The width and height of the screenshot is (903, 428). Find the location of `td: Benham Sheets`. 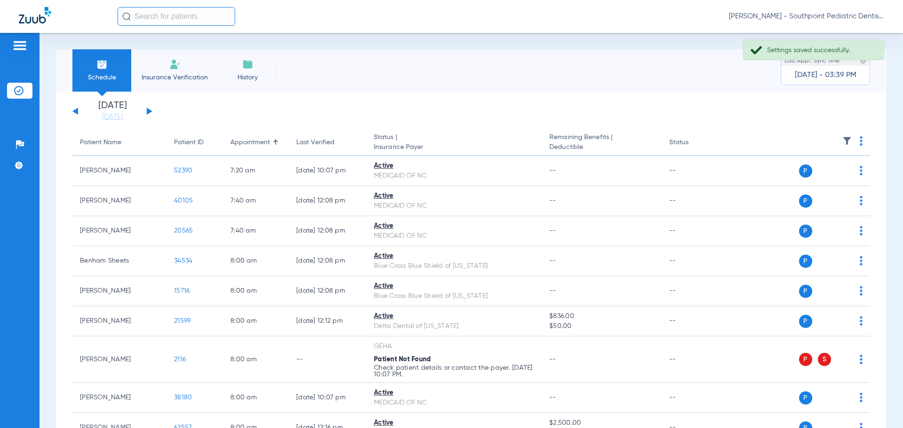

td: Benham Sheets is located at coordinates (119, 261).